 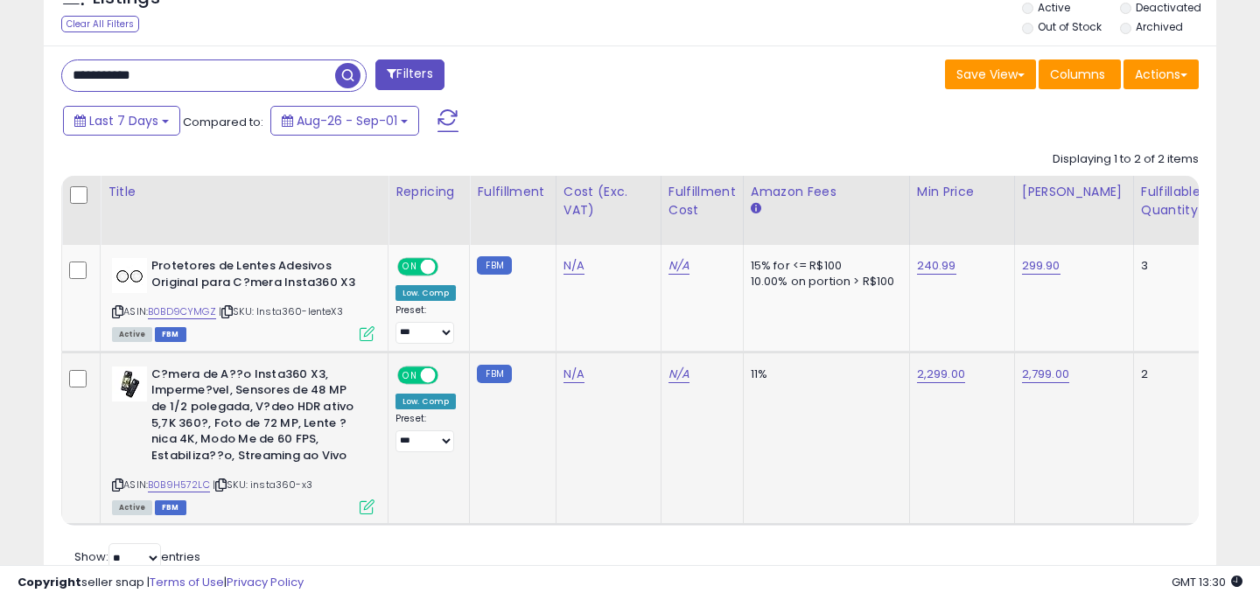 I want to click on button: Save View, so click(x=991, y=74).